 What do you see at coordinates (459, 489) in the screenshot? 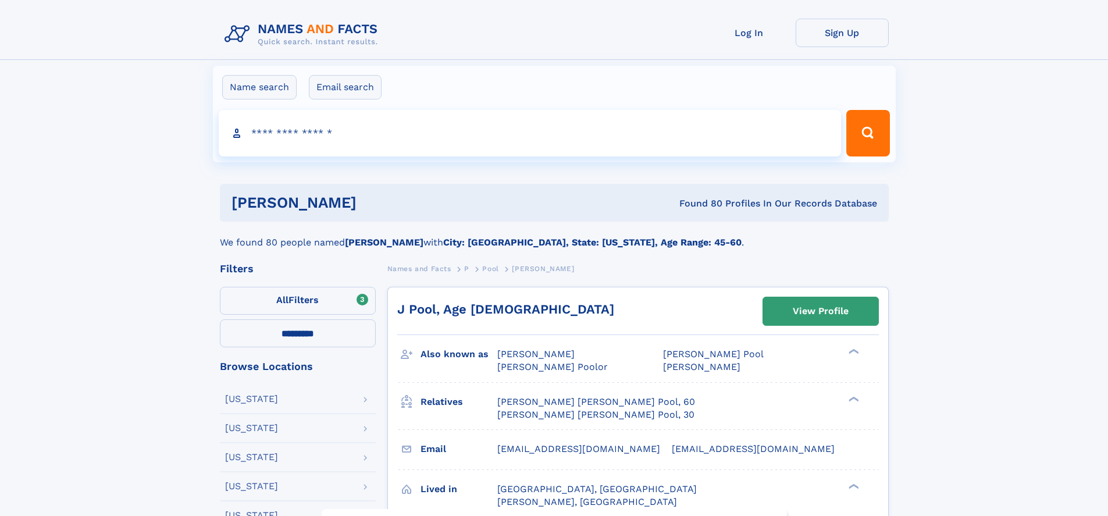
I see `h3: Lived in` at bounding box center [459, 489].